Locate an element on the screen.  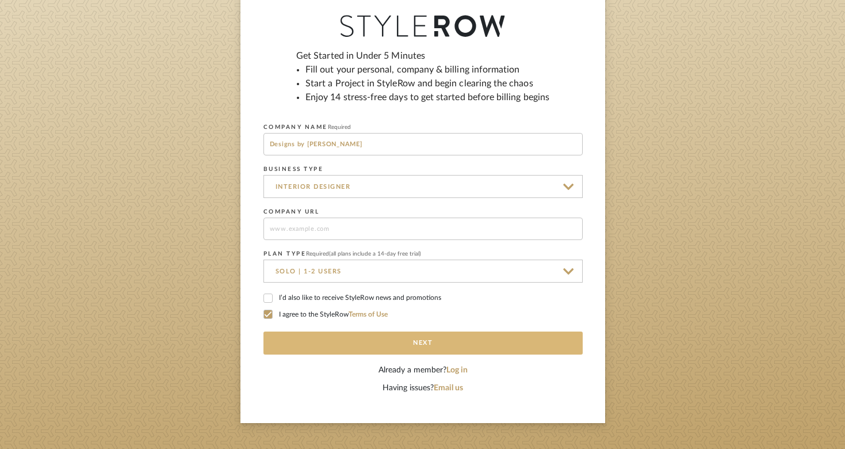
span: (all plans include a 14-day free trial) is located at coordinates (375, 254).